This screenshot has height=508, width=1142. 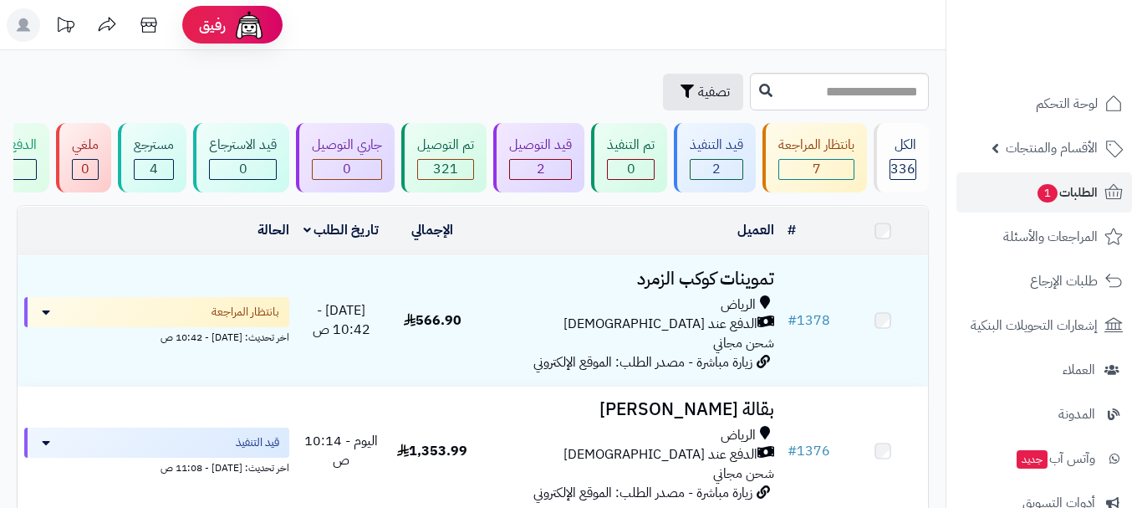 What do you see at coordinates (345, 157) in the screenshot?
I see `a: جاري التوصيل 0` at bounding box center [345, 157].